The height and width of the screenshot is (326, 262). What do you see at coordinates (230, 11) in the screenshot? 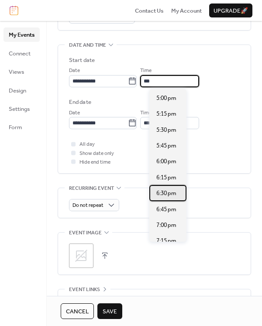
I see `span: Upgrade 🚀` at bounding box center [230, 11].